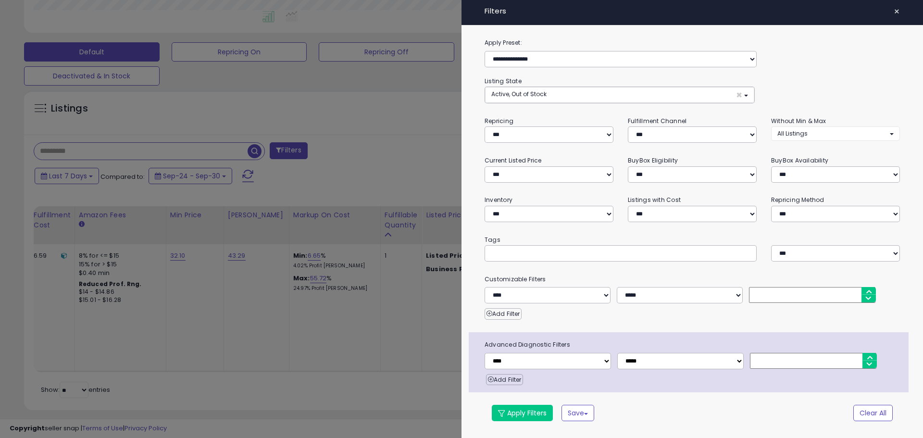 This screenshot has width=923, height=438. I want to click on button: Save, so click(578, 413).